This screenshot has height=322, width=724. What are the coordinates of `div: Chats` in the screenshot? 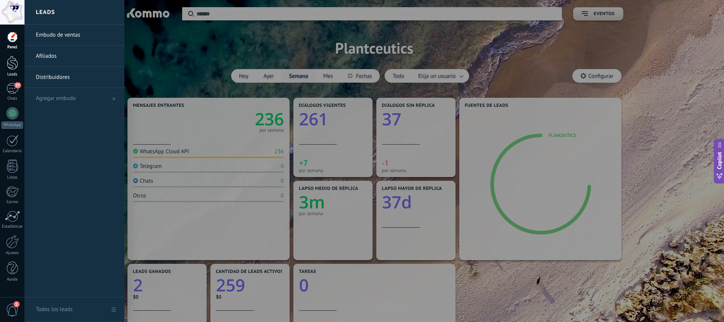 It's located at (12, 98).